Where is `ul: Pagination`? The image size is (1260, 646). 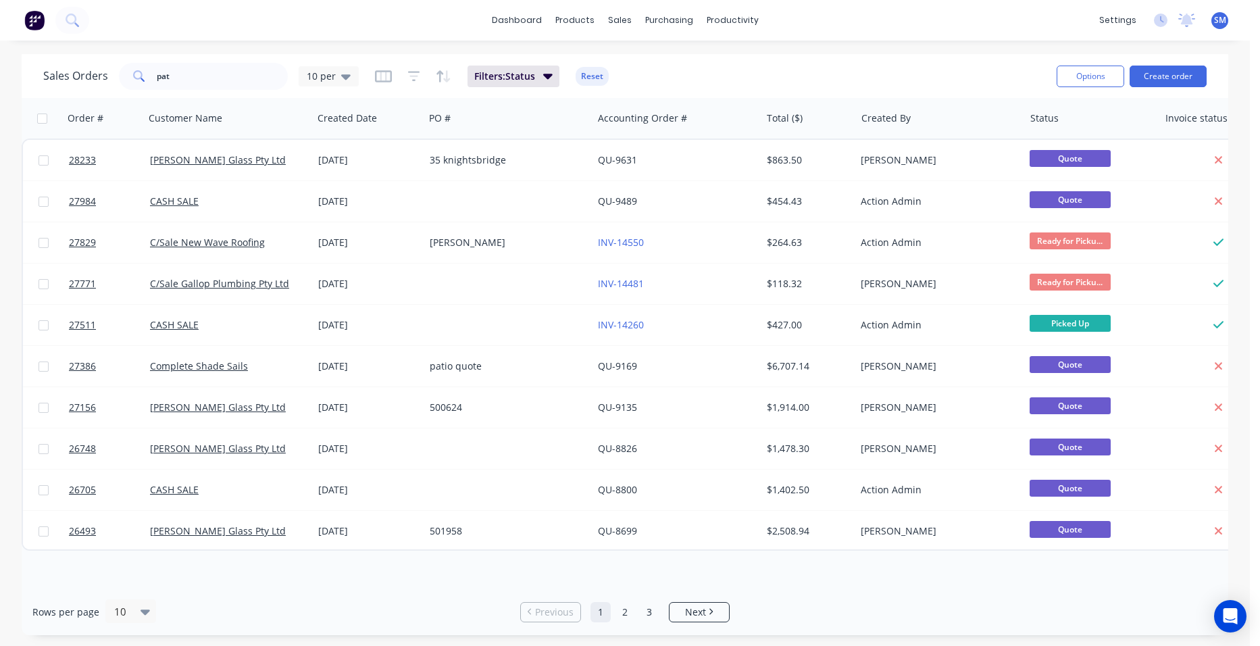
ul: Pagination is located at coordinates (625, 612).